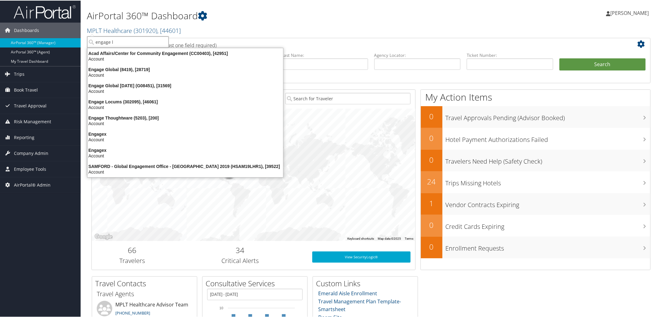 This screenshot has width=659, height=317. I want to click on span: Dashboards, so click(26, 30).